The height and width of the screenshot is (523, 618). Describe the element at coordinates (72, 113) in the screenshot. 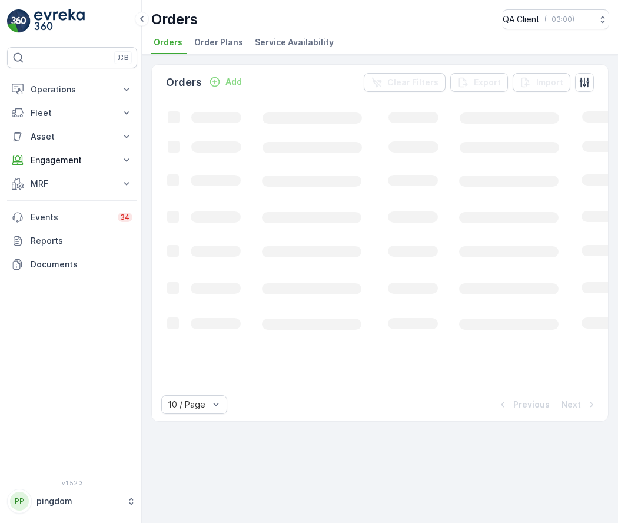

I see `p: Fleet` at that location.